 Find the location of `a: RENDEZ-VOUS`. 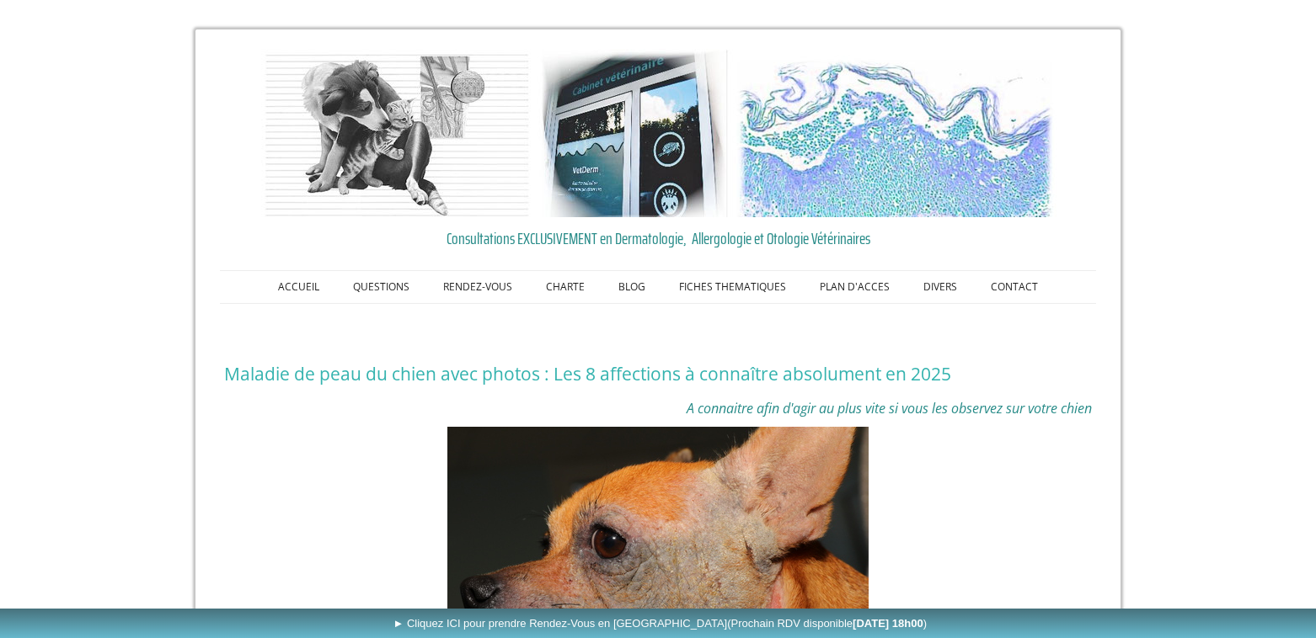

a: RENDEZ-VOUS is located at coordinates (478, 287).